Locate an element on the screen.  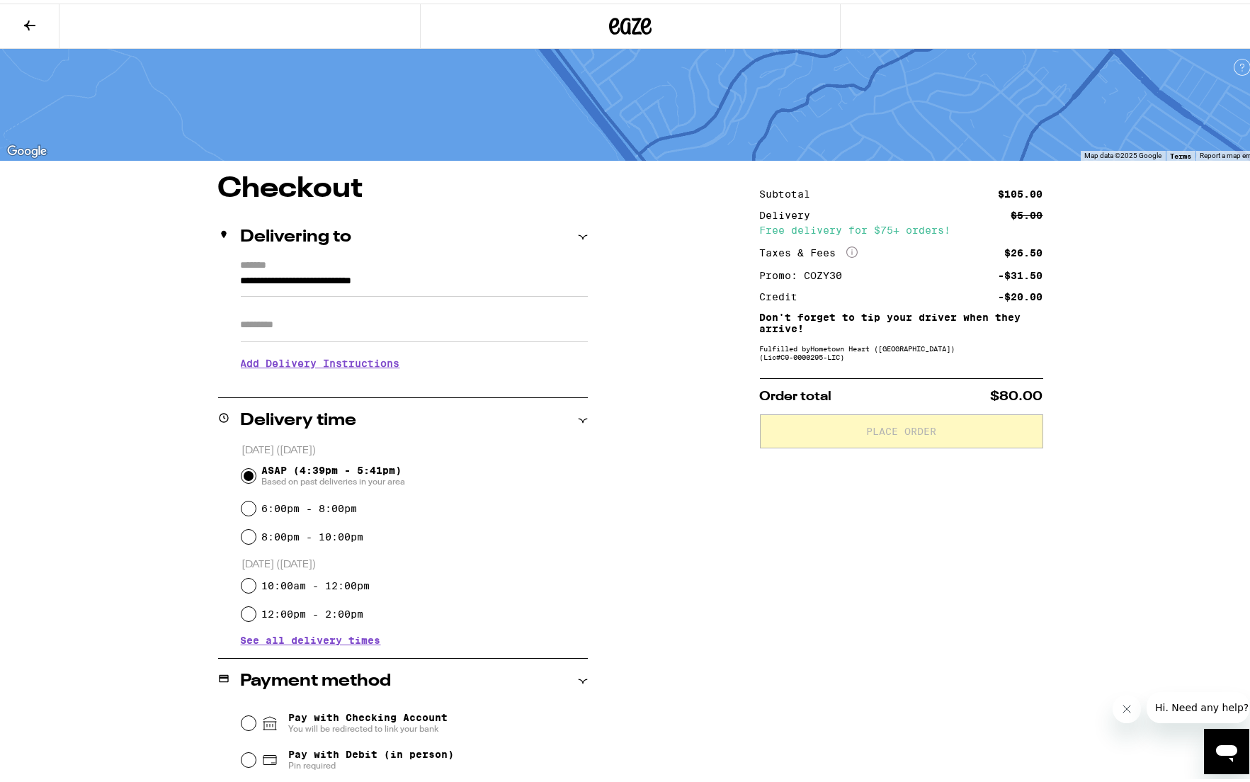
span: Order total is located at coordinates (796, 393).